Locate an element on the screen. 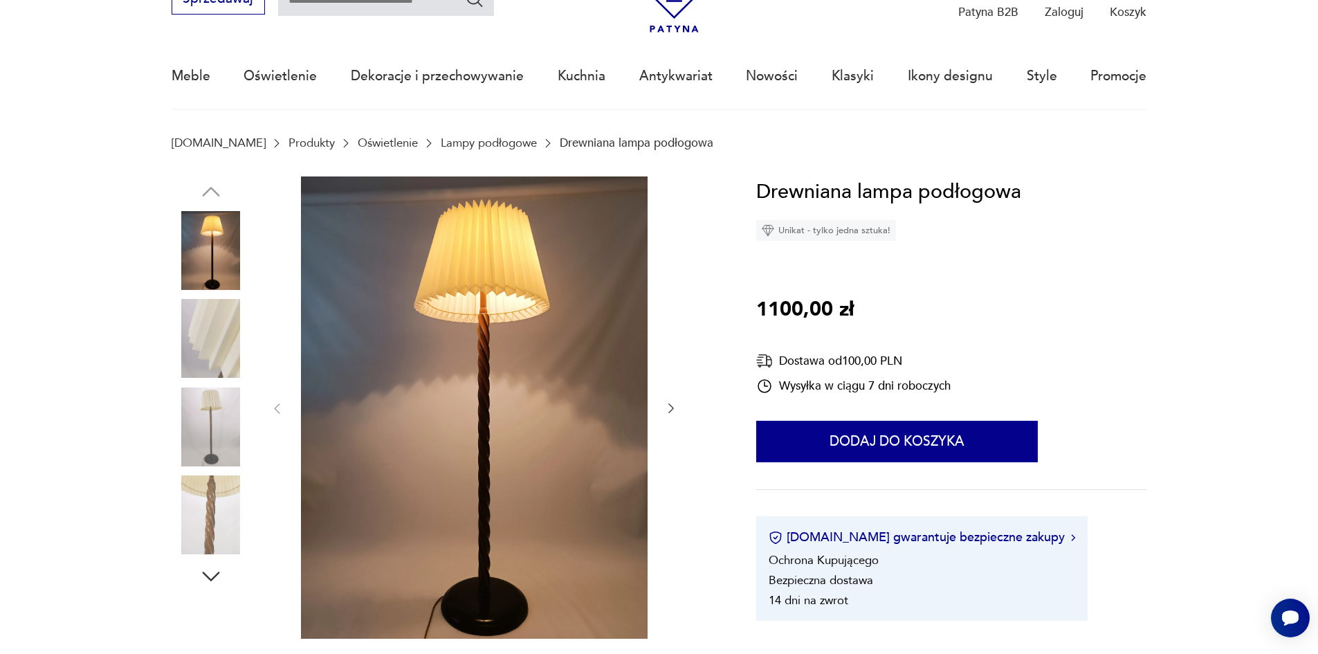 This screenshot has height=654, width=1318. p: Zaloguj is located at coordinates (1064, 12).